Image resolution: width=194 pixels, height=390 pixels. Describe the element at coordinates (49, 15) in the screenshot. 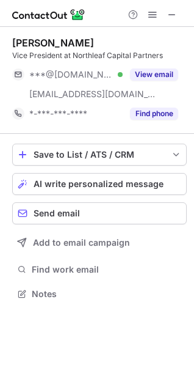

I see `img: ContactOut v5.3.10` at that location.